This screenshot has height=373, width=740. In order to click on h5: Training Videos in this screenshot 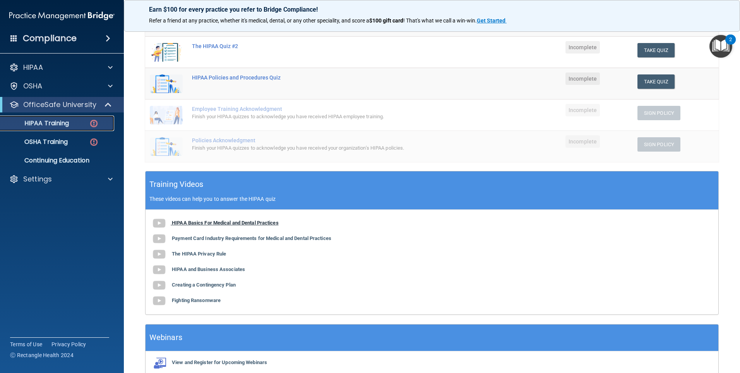, I will do `click(177, 184)`.